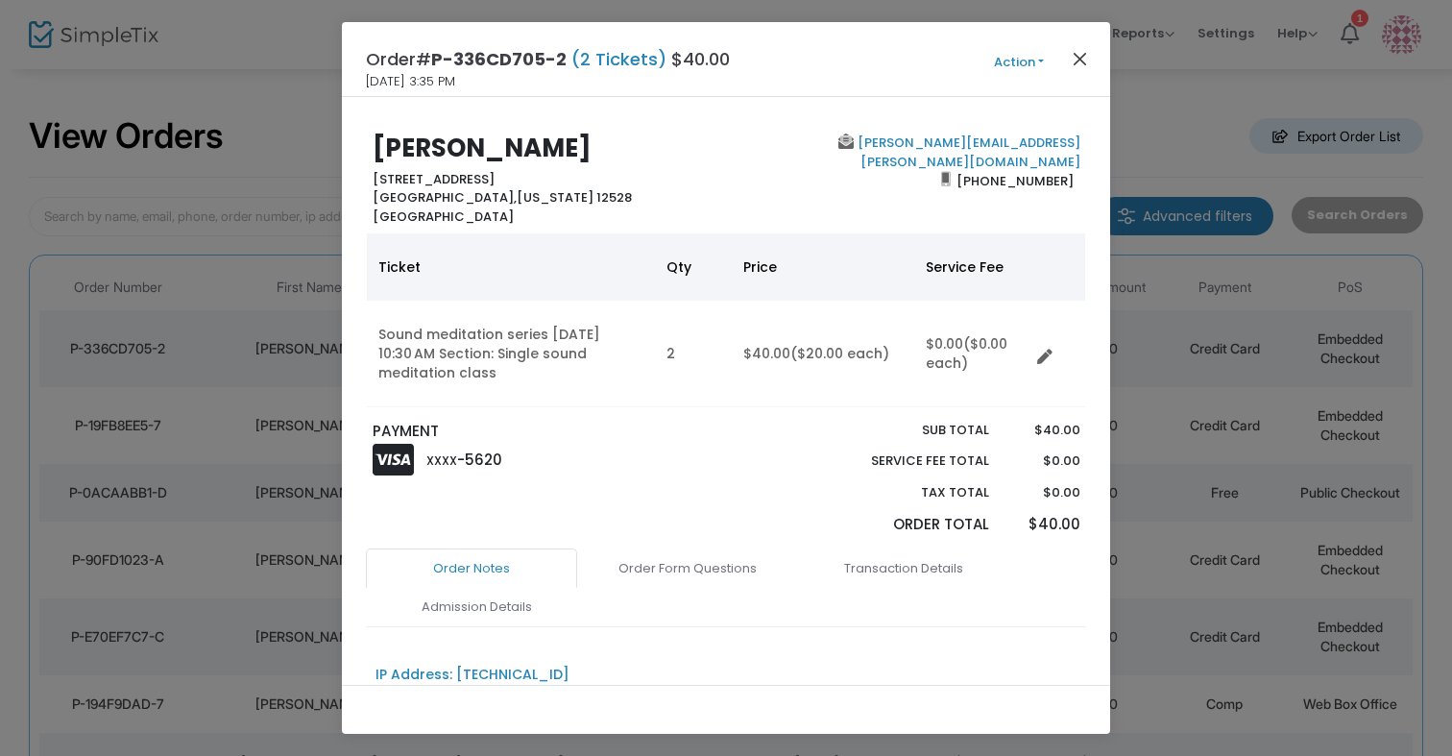 The height and width of the screenshot is (756, 1452). What do you see at coordinates (688, 569) in the screenshot?
I see `a: Order Form Questions` at bounding box center [688, 569].